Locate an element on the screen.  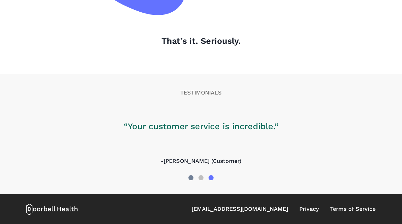
a: Privacy is located at coordinates (309, 208).